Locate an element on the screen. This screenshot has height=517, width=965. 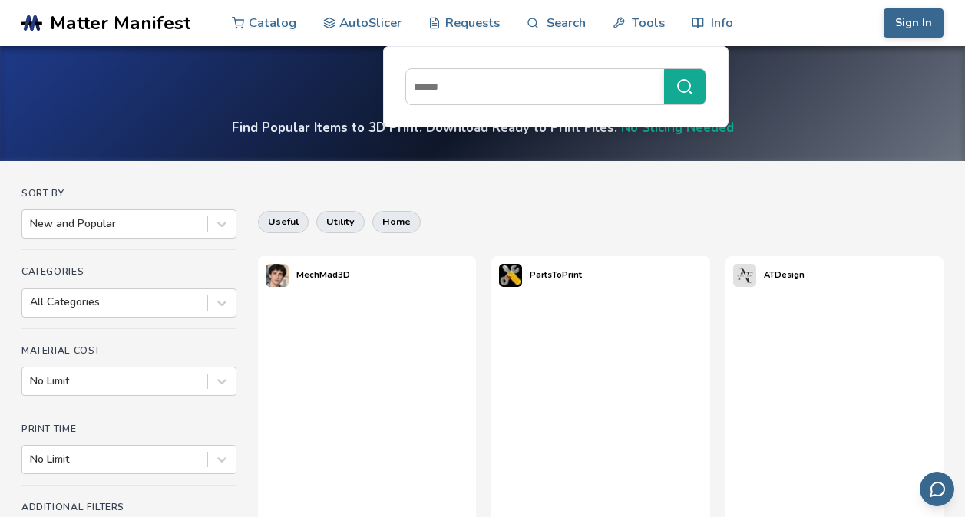
h4: Find Popular Items to 3D Print. Download Ready to Print Files. is located at coordinates (483, 127).